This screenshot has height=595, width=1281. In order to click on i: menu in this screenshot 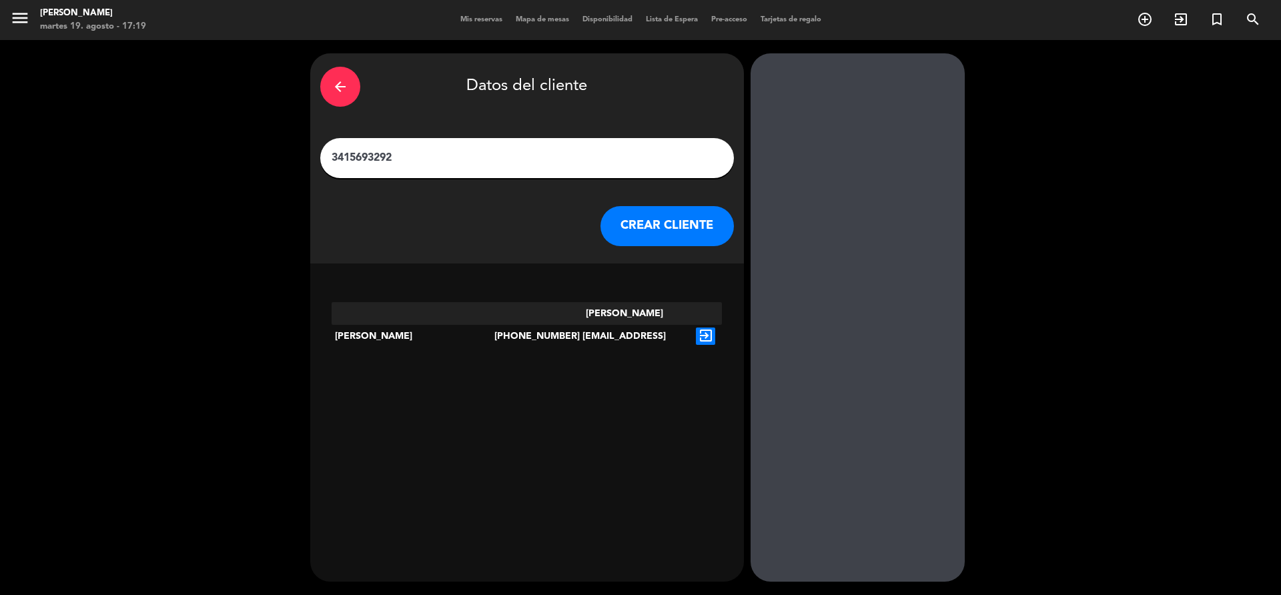, I will do `click(20, 18)`.